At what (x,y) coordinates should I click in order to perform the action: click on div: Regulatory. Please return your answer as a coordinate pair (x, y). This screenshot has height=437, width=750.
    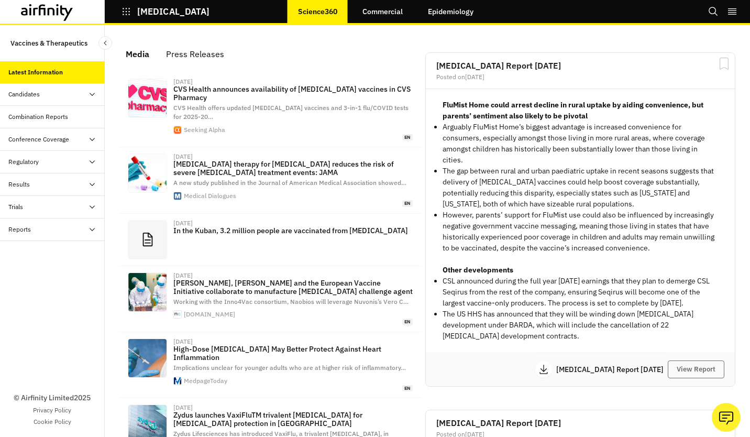
    Looking at the image, I should click on (24, 162).